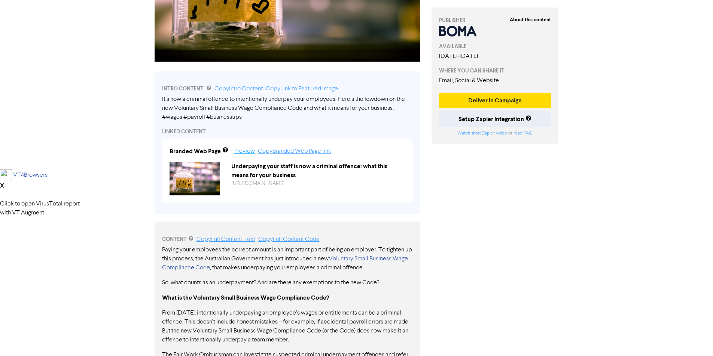  Describe the element at coordinates (301, 89) in the screenshot. I see `a: Copy Link to Featured Image` at that location.